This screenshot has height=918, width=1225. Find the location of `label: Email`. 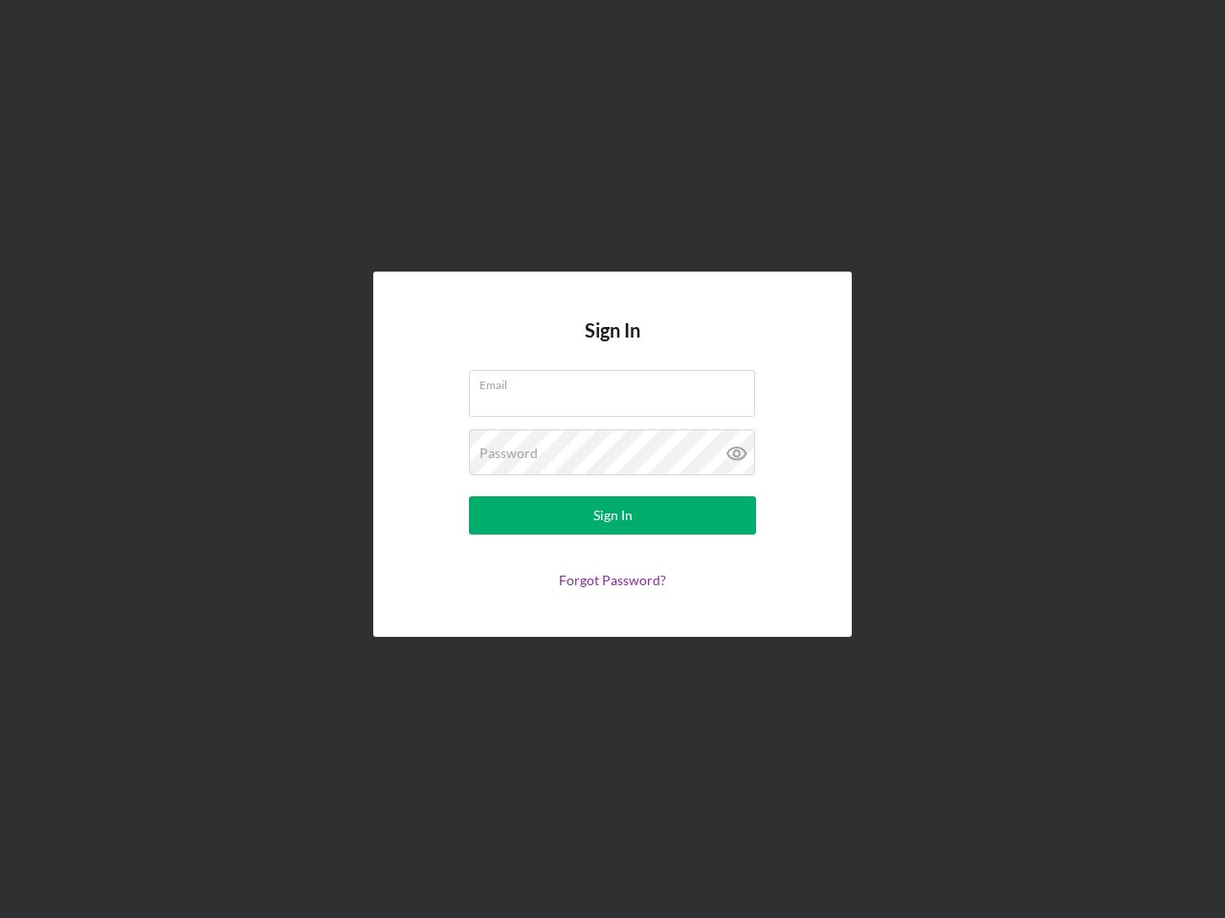

label: Email is located at coordinates (617, 382).